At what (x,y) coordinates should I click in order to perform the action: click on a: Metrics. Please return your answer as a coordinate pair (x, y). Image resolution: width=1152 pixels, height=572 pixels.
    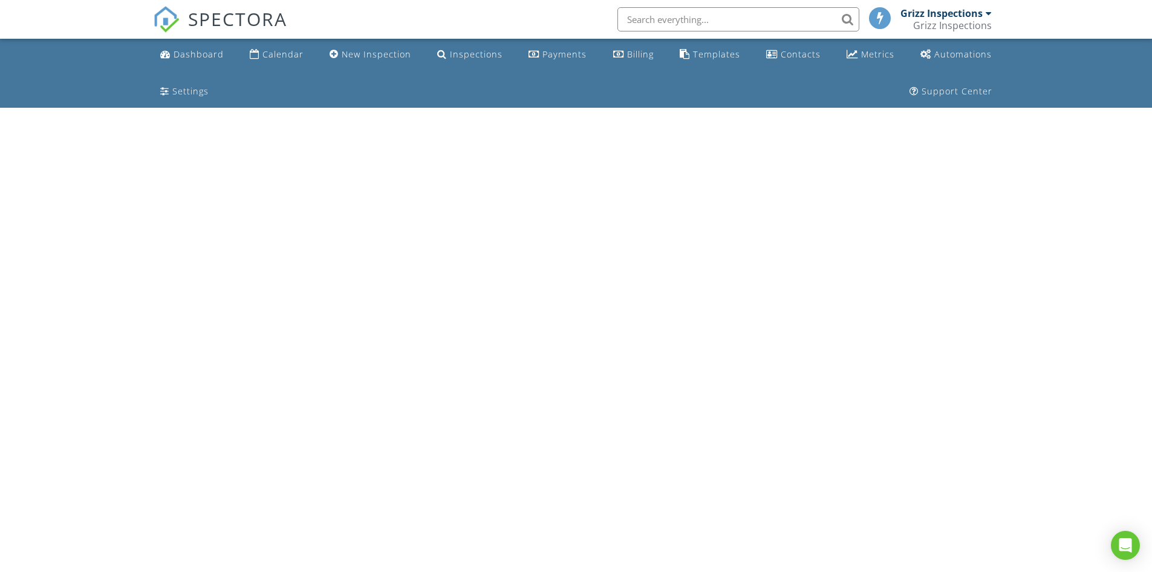
    Looking at the image, I should click on (870, 54).